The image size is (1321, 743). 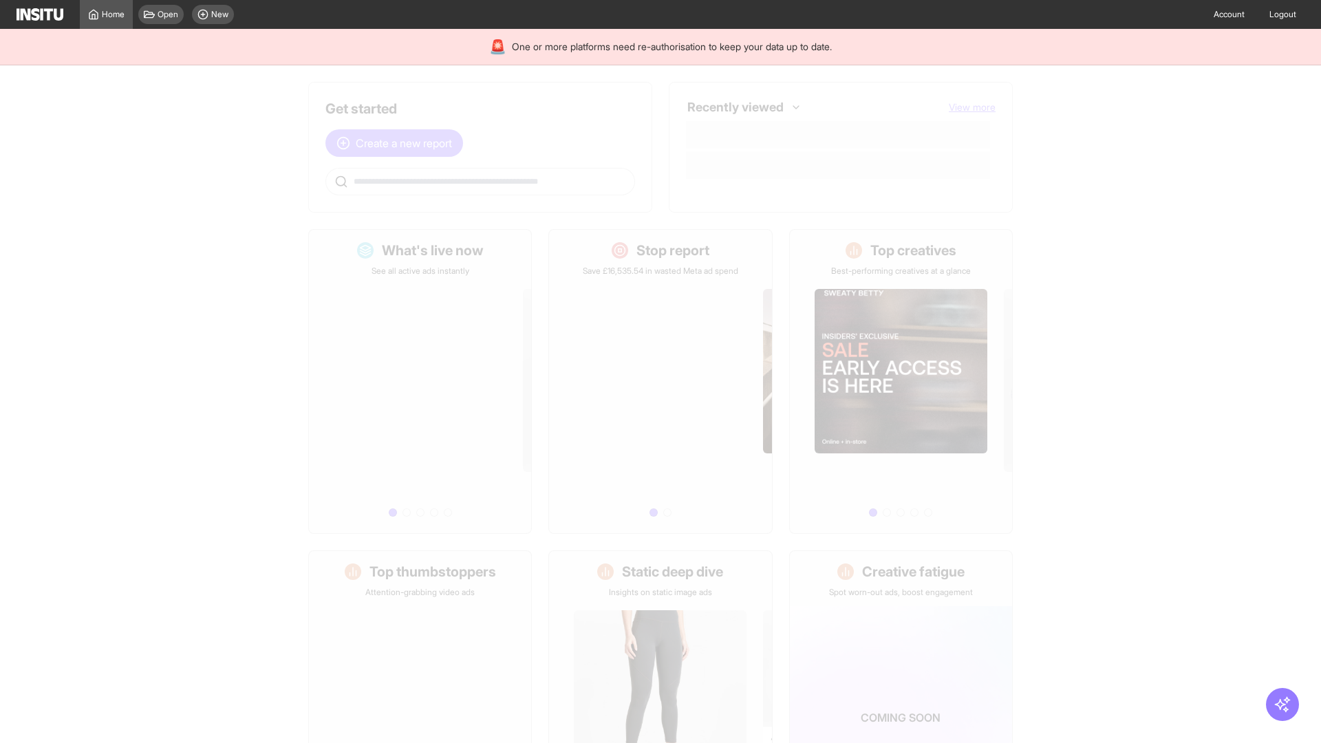 I want to click on span: Open, so click(x=168, y=14).